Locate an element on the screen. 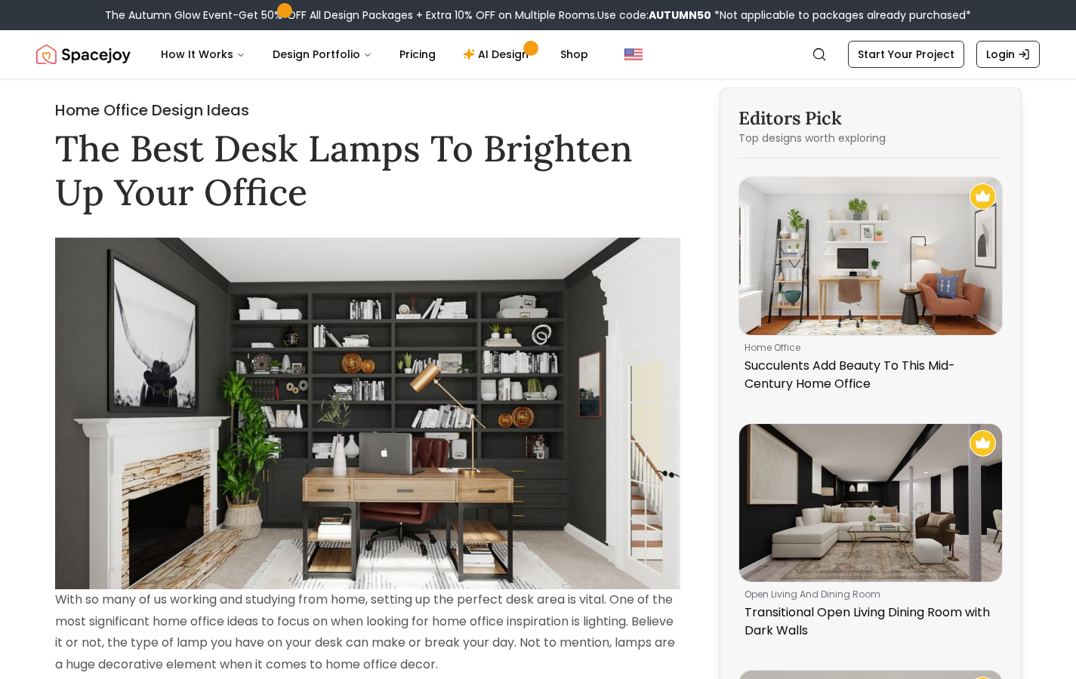 This screenshot has width=1076, height=679. h1: The Best Desk Lamps To Brighten Up Your Office is located at coordinates (368, 170).